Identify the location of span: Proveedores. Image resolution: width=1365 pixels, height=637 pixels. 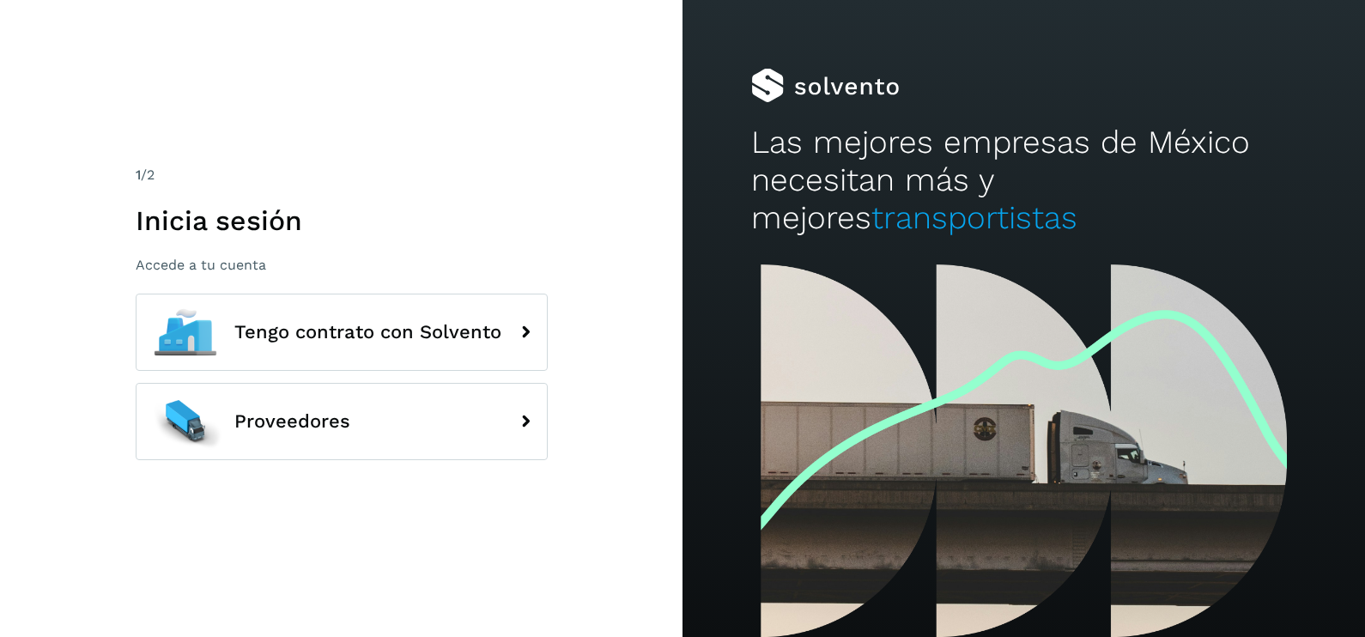
(292, 421).